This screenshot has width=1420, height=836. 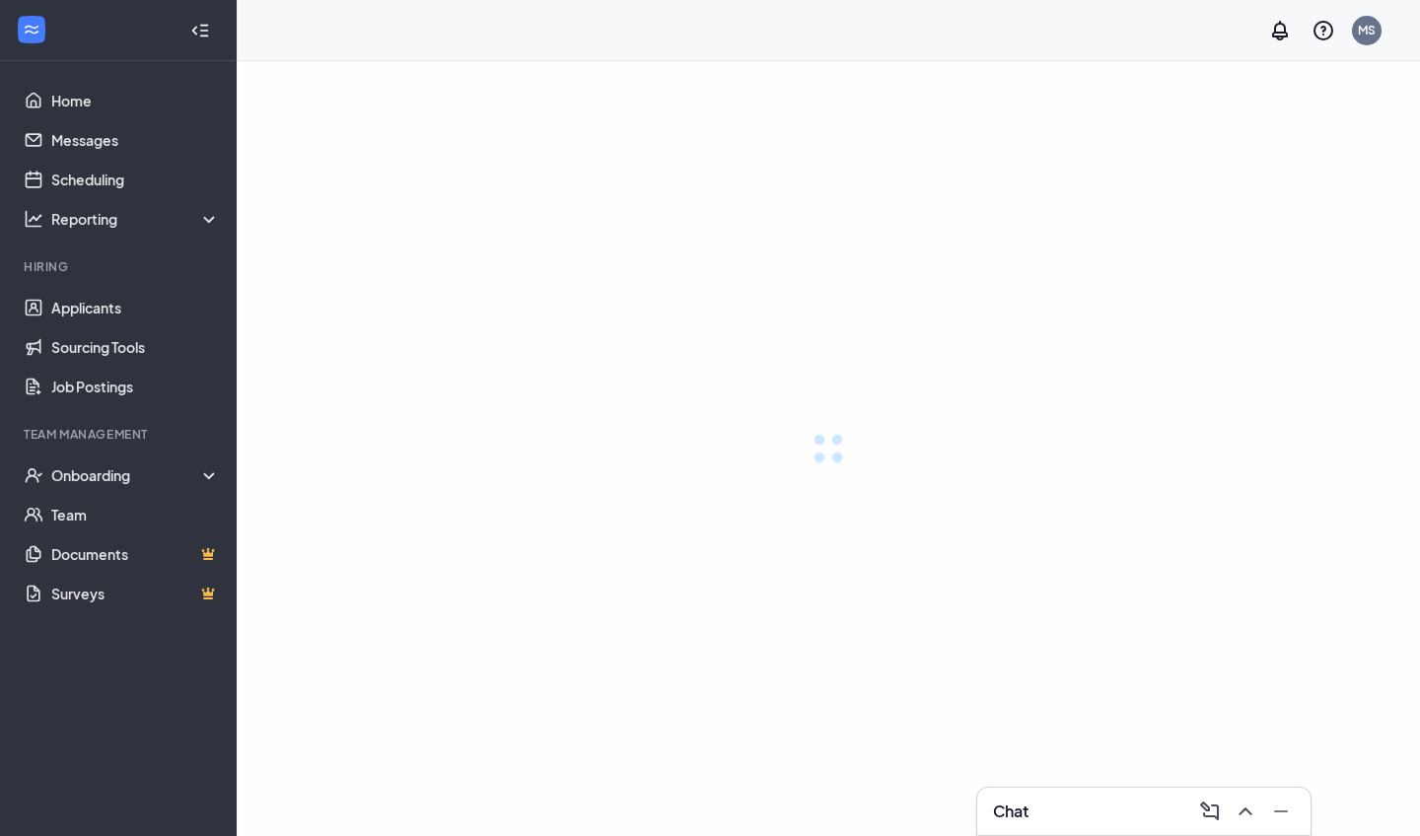 What do you see at coordinates (135, 554) in the screenshot?
I see `a: DocumentsCrown` at bounding box center [135, 554].